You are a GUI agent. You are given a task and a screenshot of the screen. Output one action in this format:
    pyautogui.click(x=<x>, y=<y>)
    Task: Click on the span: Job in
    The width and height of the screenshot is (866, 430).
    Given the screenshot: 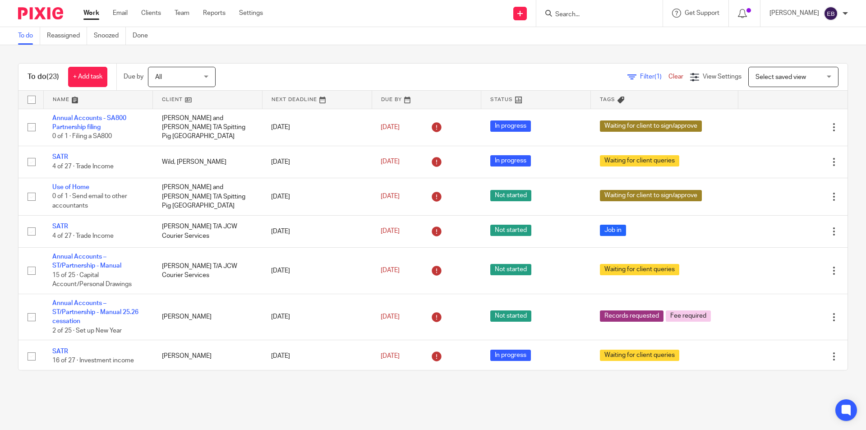 What is the action you would take?
    pyautogui.click(x=613, y=230)
    